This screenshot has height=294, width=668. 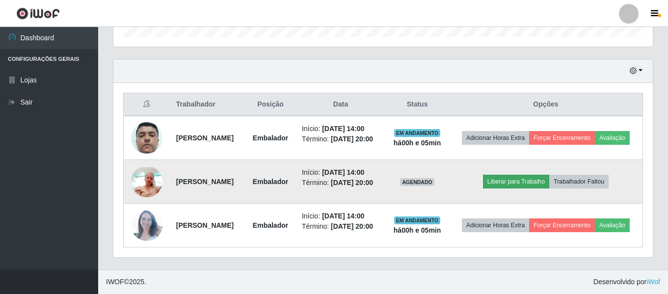 What do you see at coordinates (147, 225) in the screenshot?
I see `img: 1708277491646.jpeg` at bounding box center [147, 225].